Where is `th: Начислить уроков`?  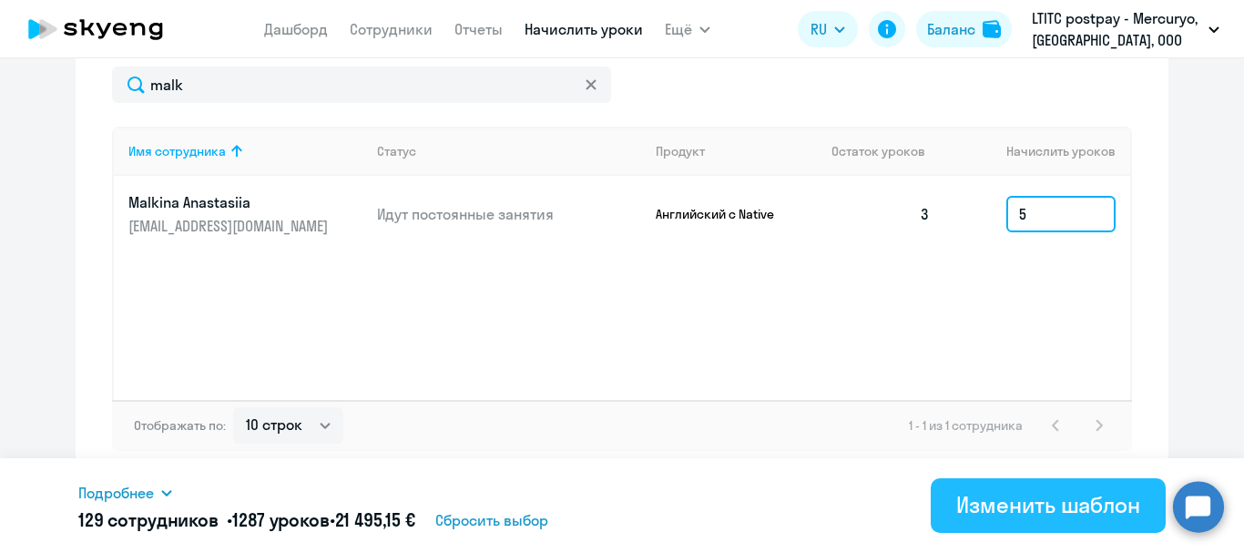 th: Начислить уроков is located at coordinates (1037, 151).